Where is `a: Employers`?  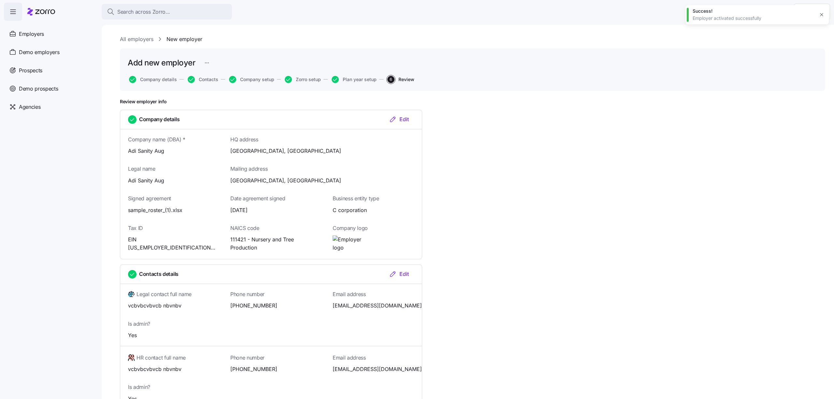
a: Employers is located at coordinates (50, 34).